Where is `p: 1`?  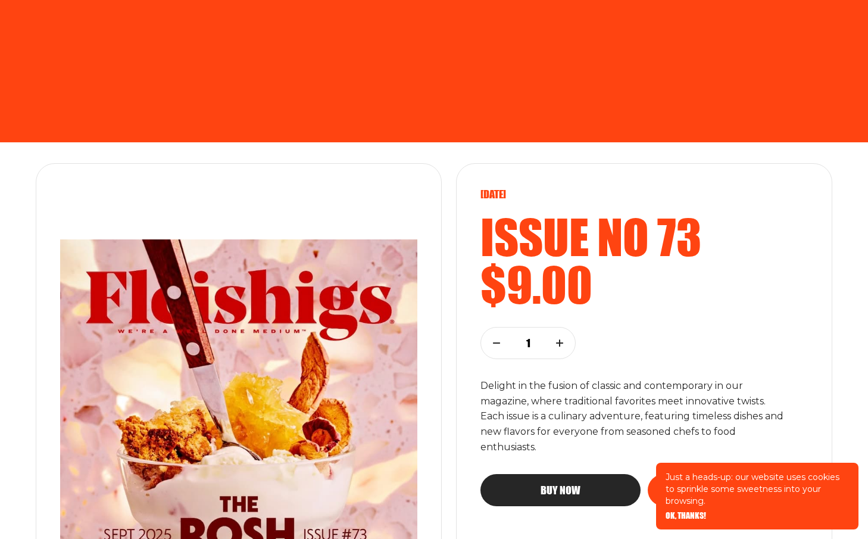 p: 1 is located at coordinates (528, 343).